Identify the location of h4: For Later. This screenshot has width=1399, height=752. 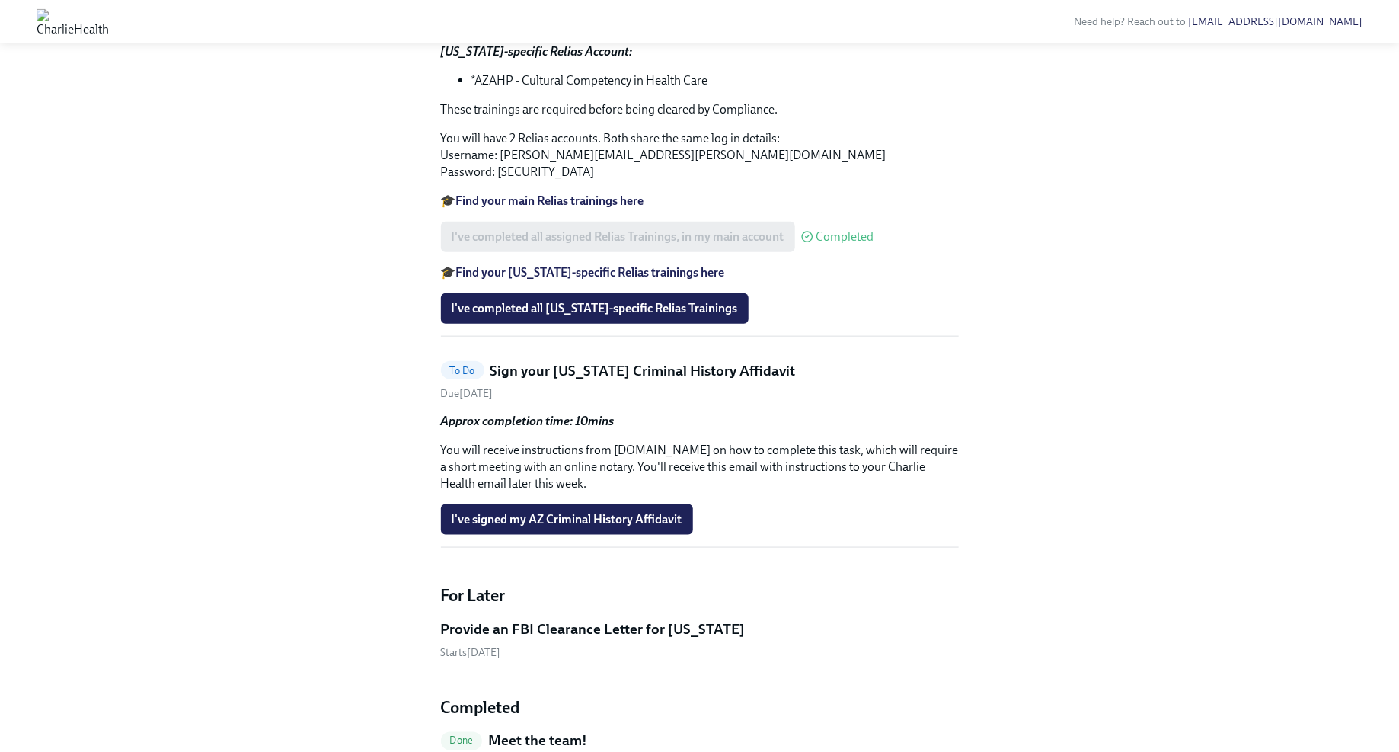
(700, 596).